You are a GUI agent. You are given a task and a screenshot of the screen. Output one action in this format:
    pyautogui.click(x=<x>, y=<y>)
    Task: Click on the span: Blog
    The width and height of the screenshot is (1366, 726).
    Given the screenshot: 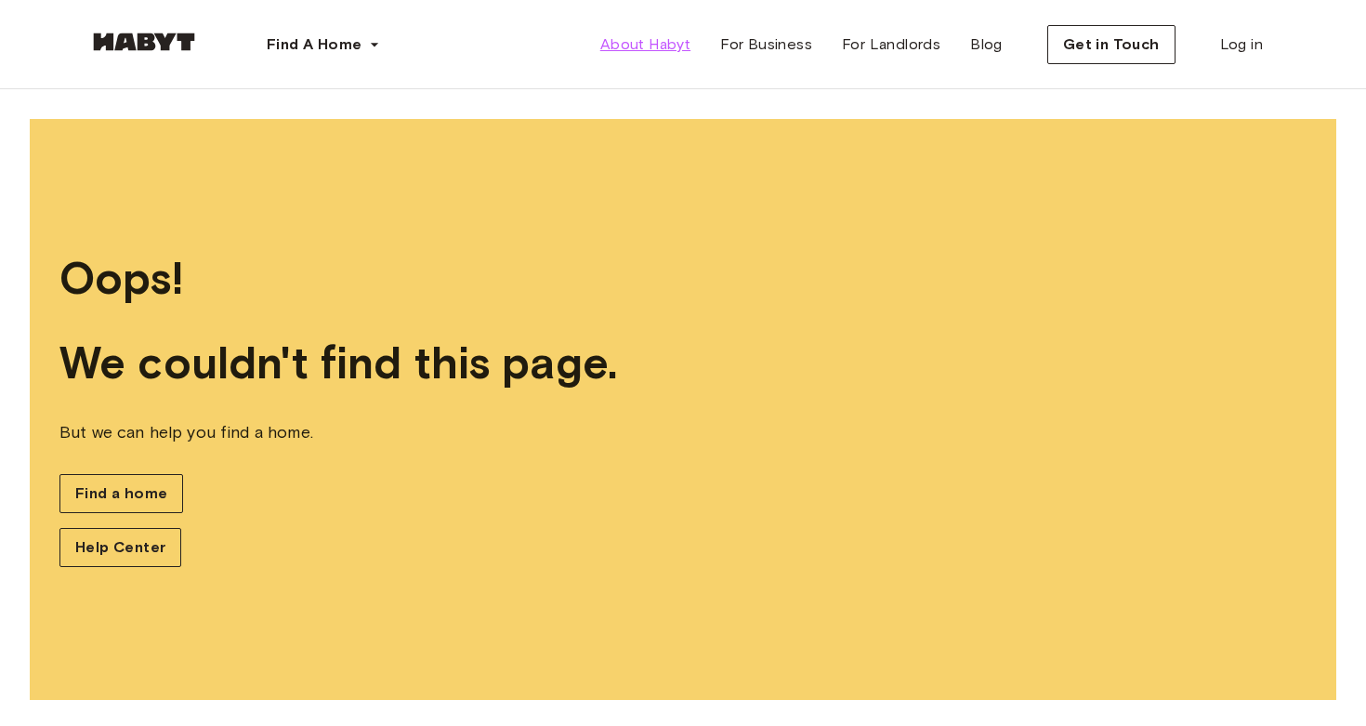 What is the action you would take?
    pyautogui.click(x=986, y=45)
    